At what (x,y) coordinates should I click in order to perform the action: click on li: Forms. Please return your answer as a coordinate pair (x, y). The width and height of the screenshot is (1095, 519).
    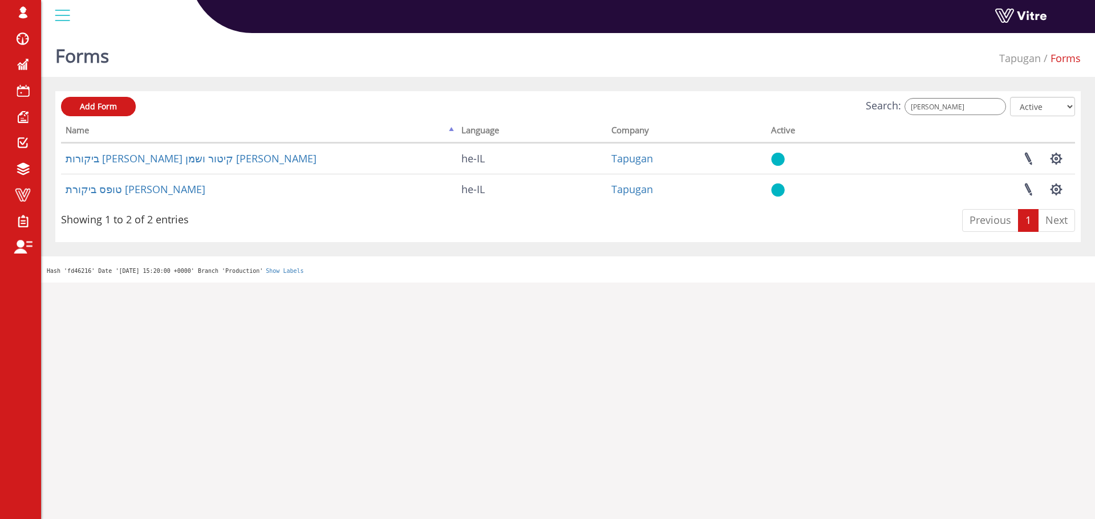
    Looking at the image, I should click on (1060, 59).